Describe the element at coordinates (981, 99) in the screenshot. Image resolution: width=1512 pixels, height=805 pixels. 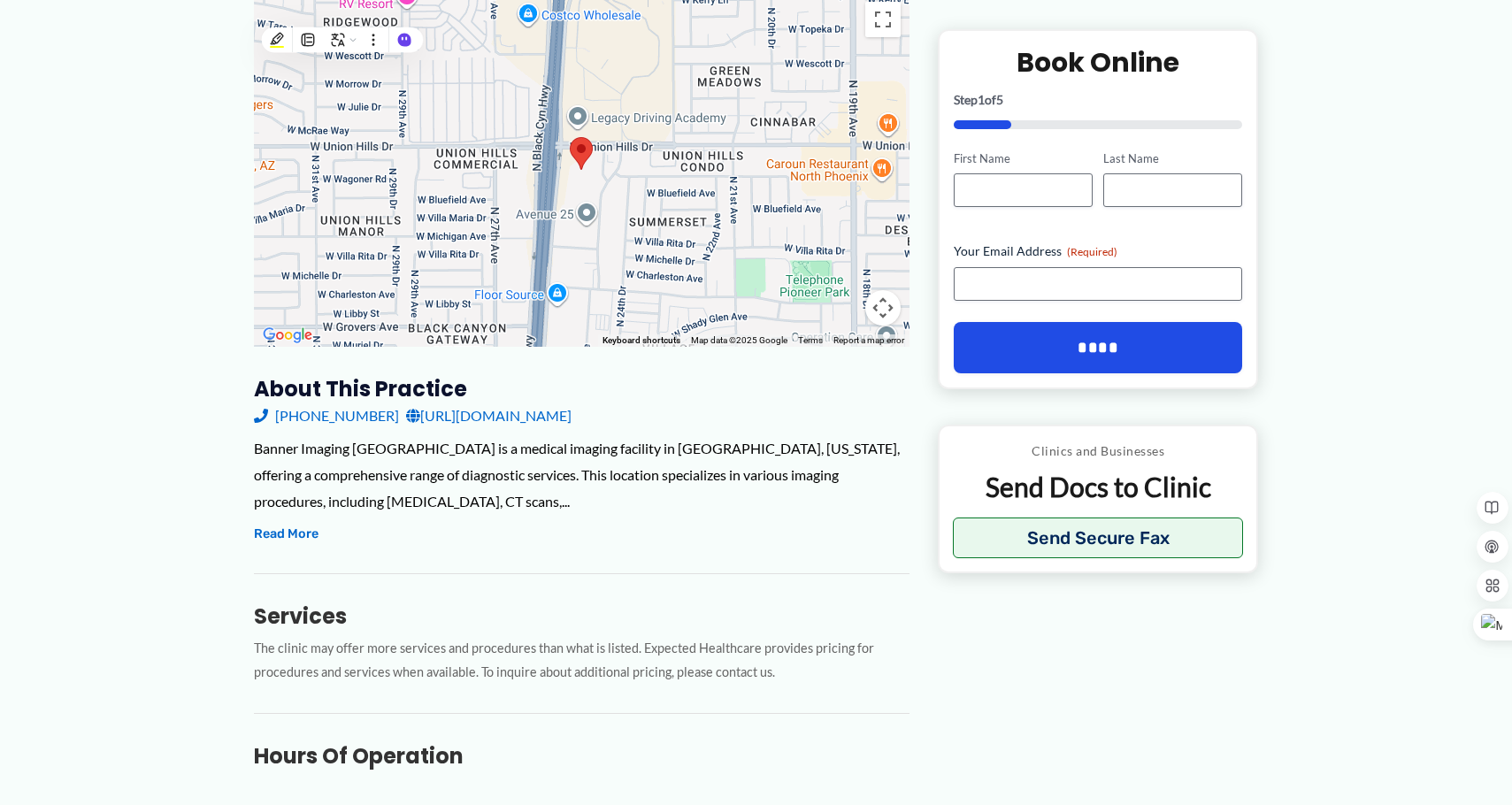
I see `span: 1` at that location.